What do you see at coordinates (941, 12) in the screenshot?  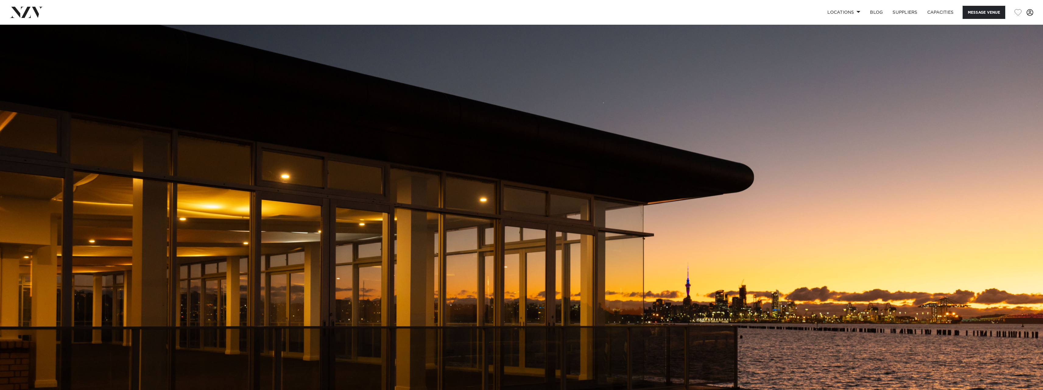 I see `a: Capacities` at bounding box center [941, 12].